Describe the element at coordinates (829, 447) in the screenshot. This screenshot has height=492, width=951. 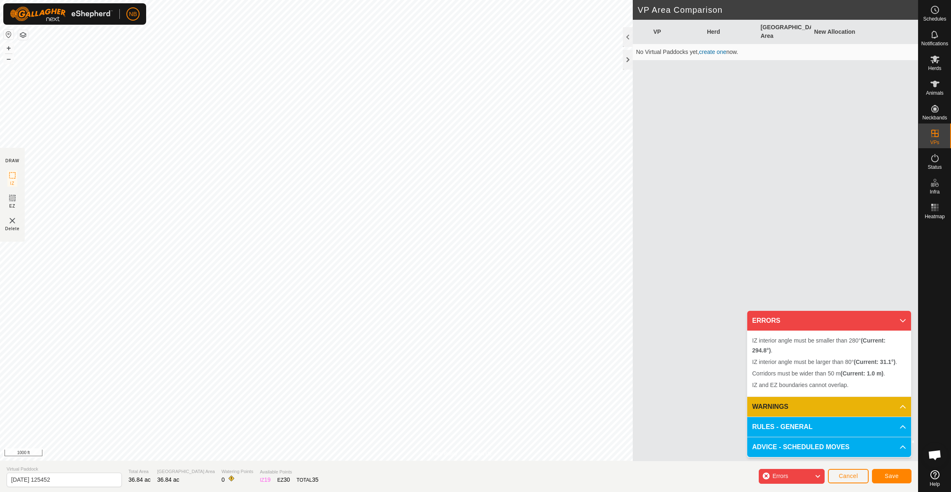
I see `p-accordion-header: ADVICE - SCHEDULED MOVES` at that location.